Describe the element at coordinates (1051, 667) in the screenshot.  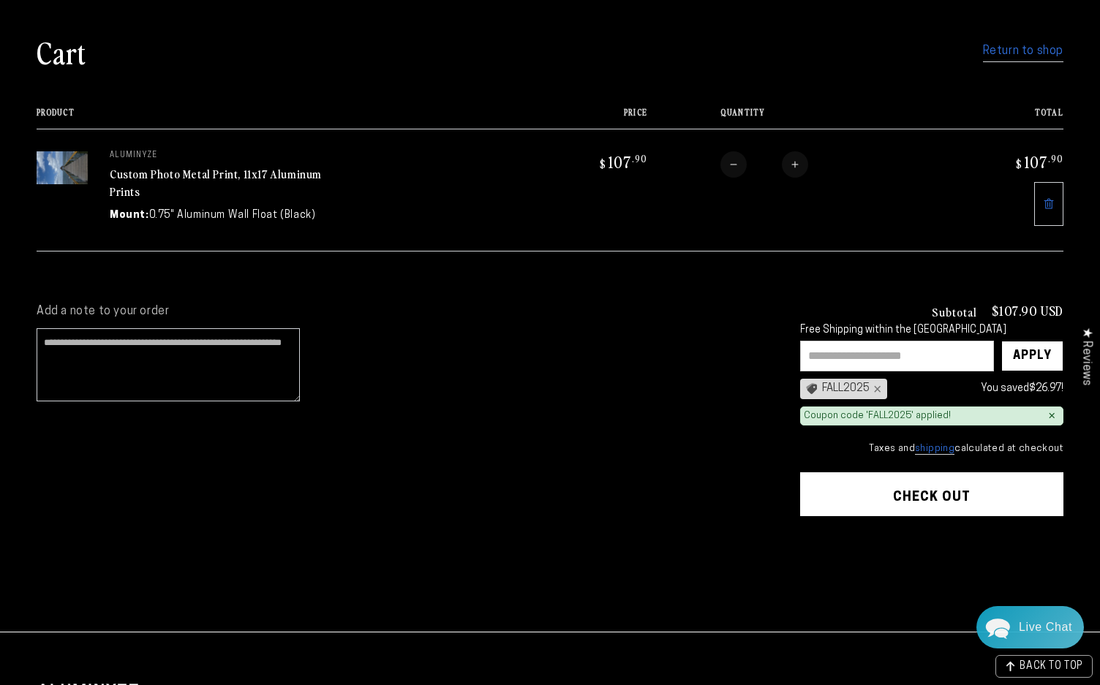
I see `span: BACK TO TOP` at that location.